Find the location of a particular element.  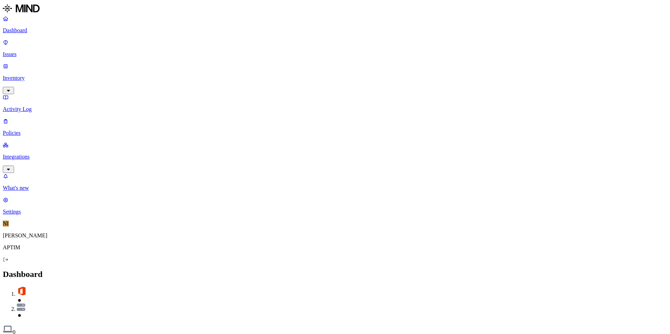

a: Settings is located at coordinates (335, 206).